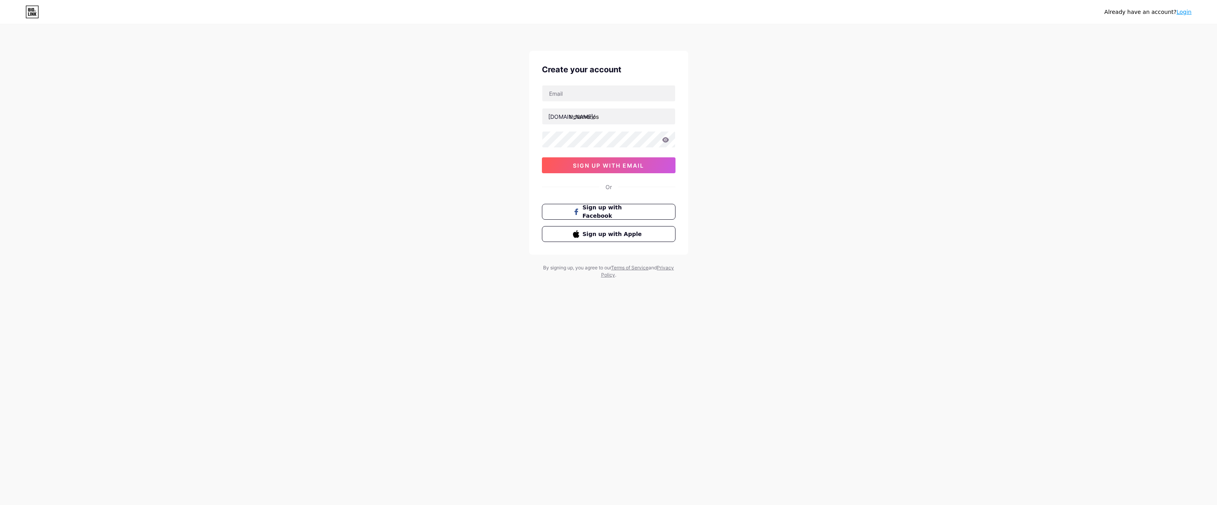 This screenshot has width=1217, height=505. Describe the element at coordinates (609, 234) in the screenshot. I see `button: Sign up with Apple` at that location.